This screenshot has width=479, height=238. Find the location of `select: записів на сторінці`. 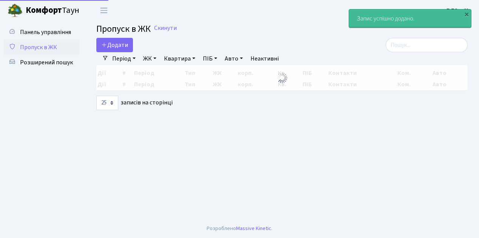

select: записів на сторінці is located at coordinates (107, 103).